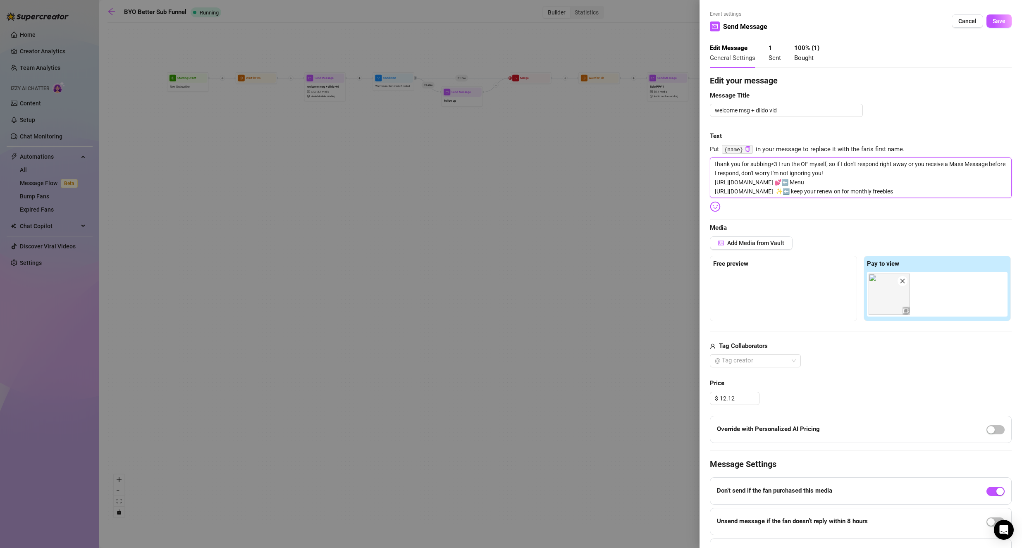 This screenshot has width=1022, height=548. What do you see at coordinates (751, 243) in the screenshot?
I see `button: Add Media from Vault` at bounding box center [751, 243].